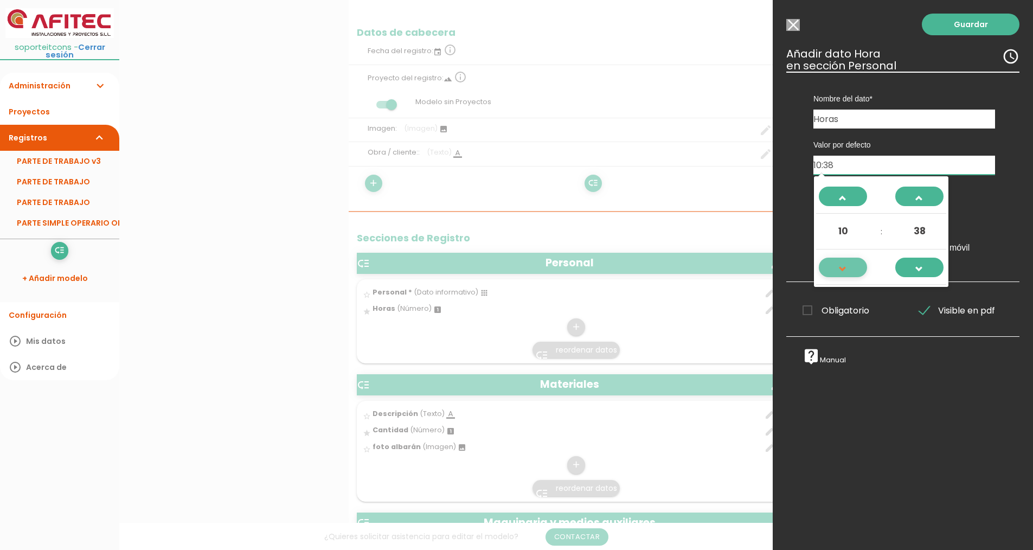 The height and width of the screenshot is (550, 1033). I want to click on label: Nombre del dato, so click(904, 99).